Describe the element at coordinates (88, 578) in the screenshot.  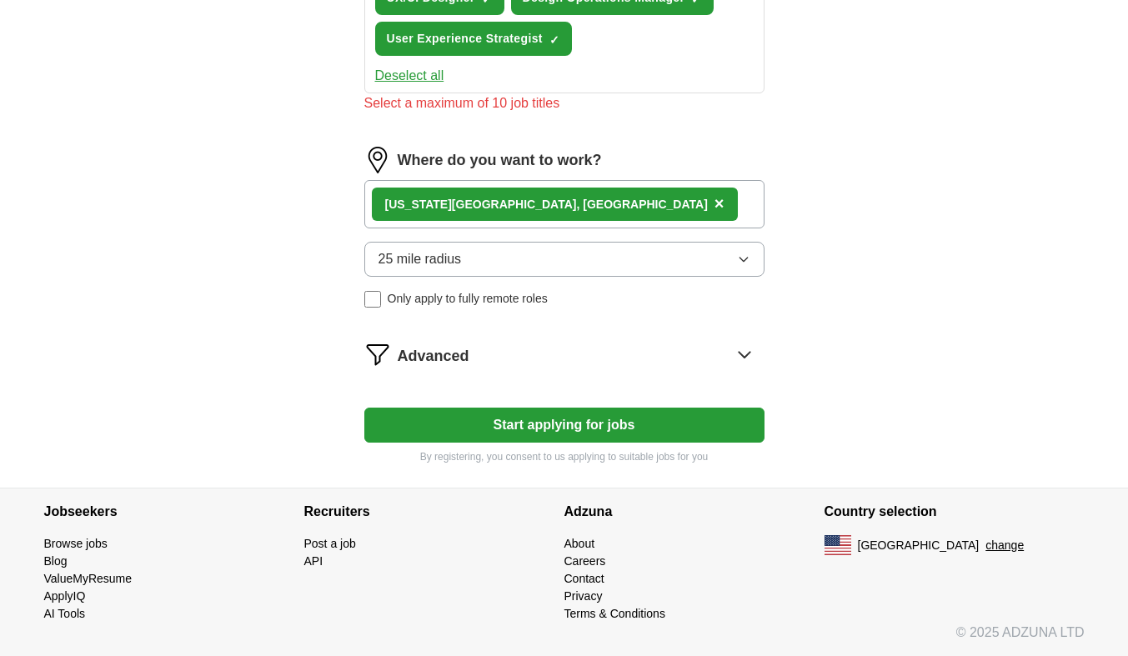
I see `a: ValueMyResume` at that location.